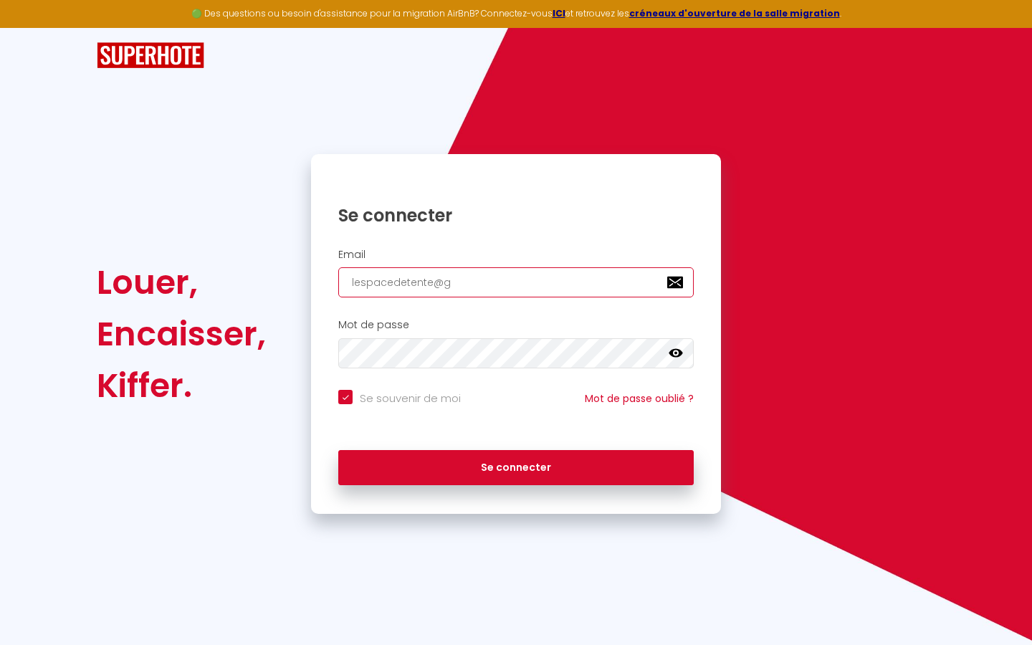  I want to click on strong: créneaux d'ouverture de la salle migration, so click(735, 13).